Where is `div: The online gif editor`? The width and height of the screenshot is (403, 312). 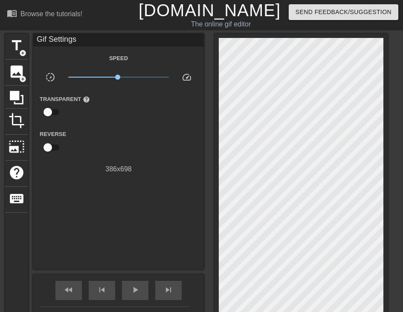 div: The online gif editor is located at coordinates (221, 24).